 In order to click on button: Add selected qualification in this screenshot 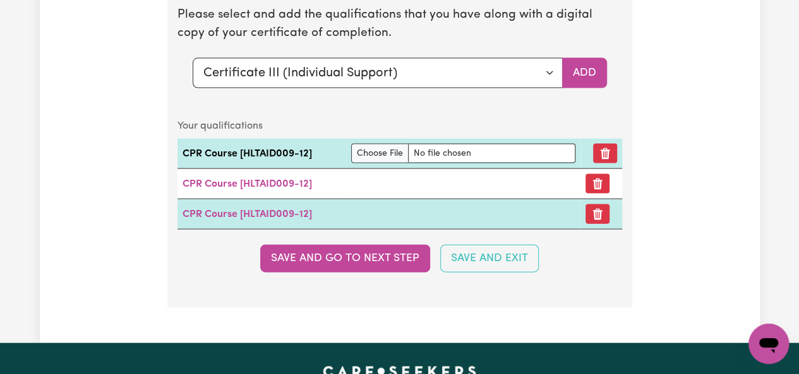, I will do `click(584, 73)`.